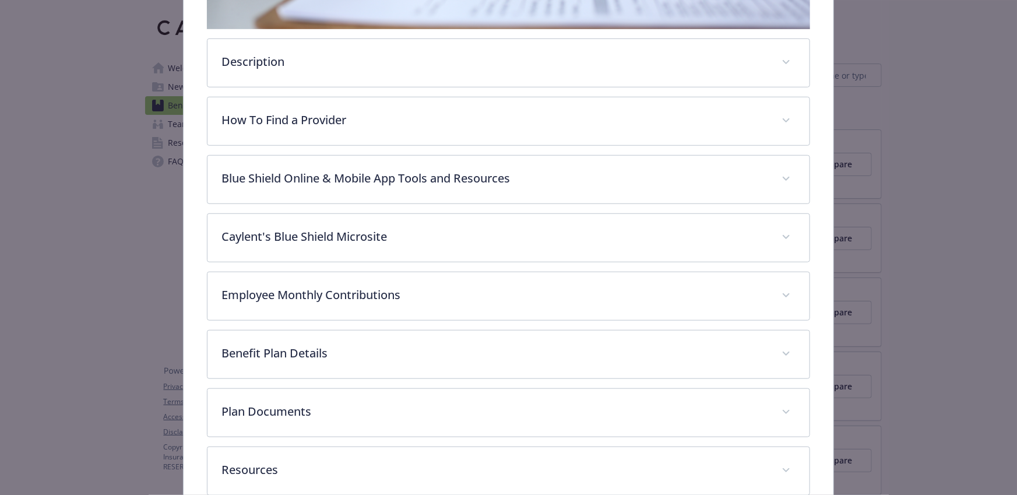  Describe the element at coordinates (508, 296) in the screenshot. I see `div: Employee Monthly Contributions` at that location.